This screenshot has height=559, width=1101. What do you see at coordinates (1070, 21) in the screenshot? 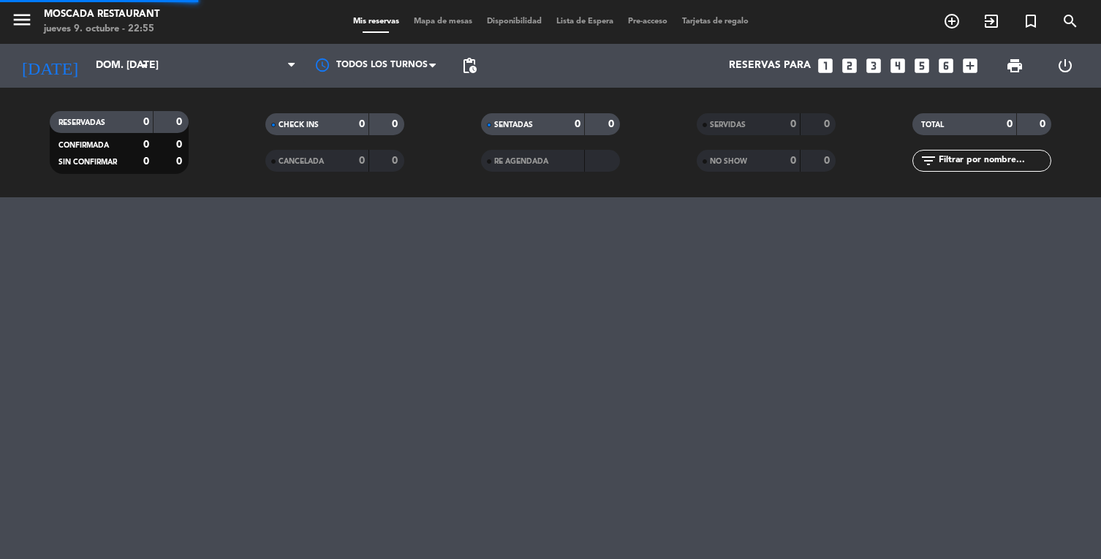
I see `i: search` at bounding box center [1070, 21].